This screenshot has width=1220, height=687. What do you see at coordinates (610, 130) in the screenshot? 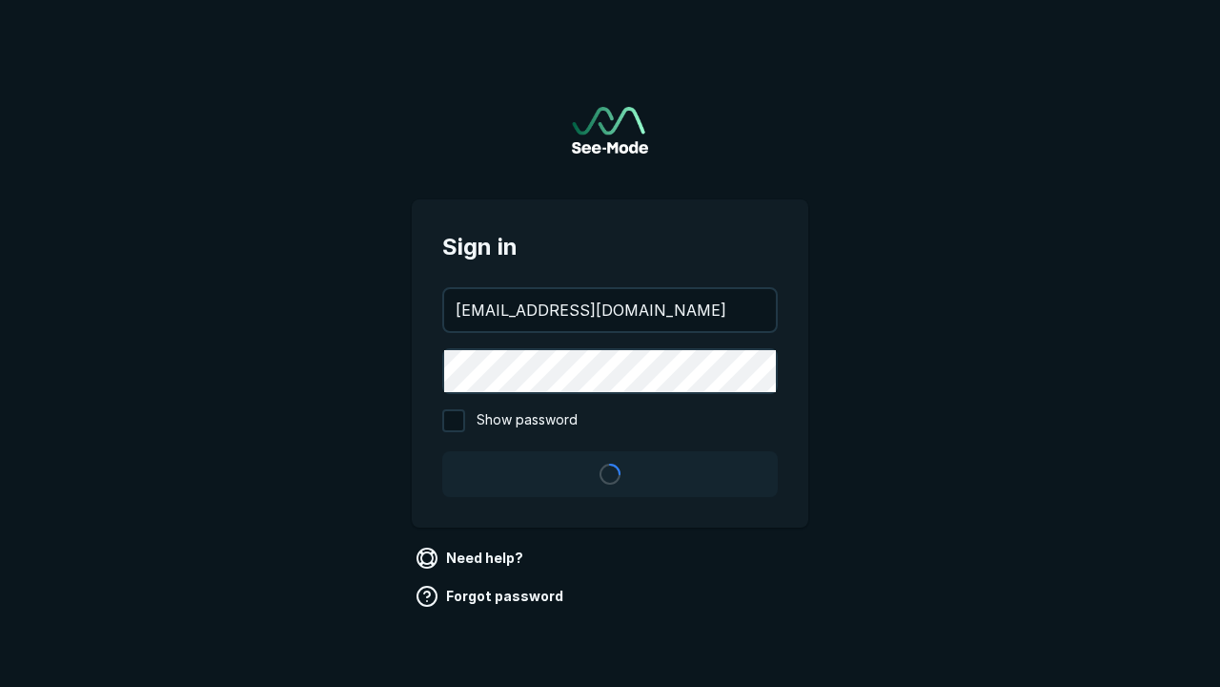
I see `a: Go to sign in` at bounding box center [610, 130].